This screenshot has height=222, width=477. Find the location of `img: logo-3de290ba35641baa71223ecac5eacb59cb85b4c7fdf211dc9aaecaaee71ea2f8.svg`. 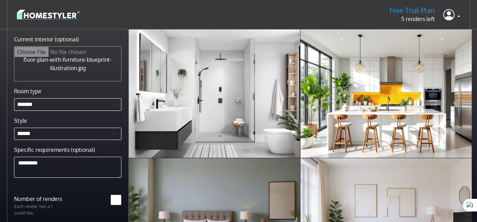

img: logo-3de290ba35641baa71223ecac5eacb59cb85b4c7fdf211dc9aaecaaee71ea2f8.svg is located at coordinates (48, 14).